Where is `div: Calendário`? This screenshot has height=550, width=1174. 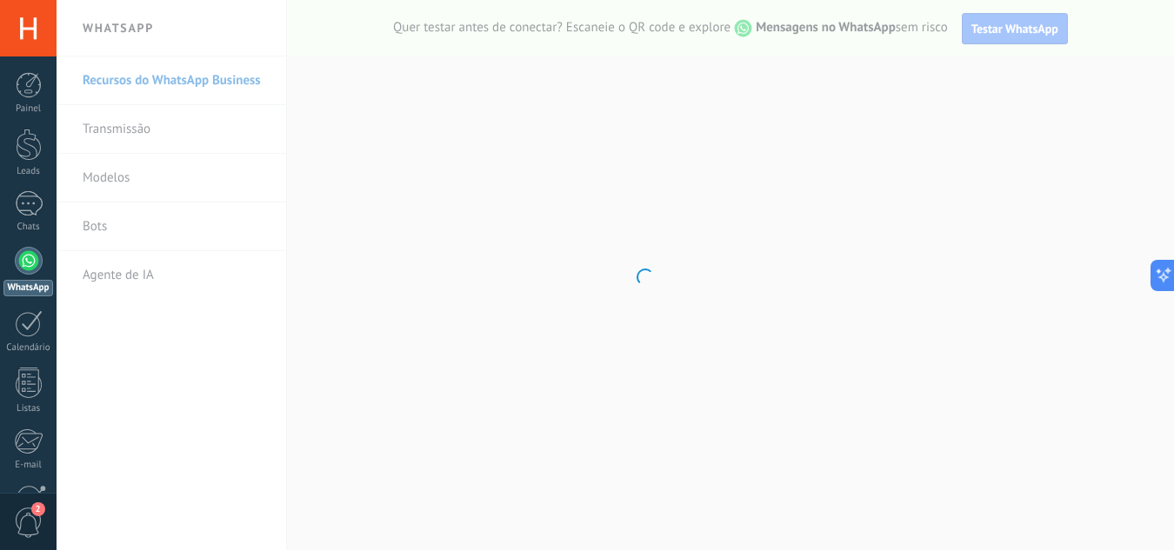
div: Calendário is located at coordinates (29, 348).